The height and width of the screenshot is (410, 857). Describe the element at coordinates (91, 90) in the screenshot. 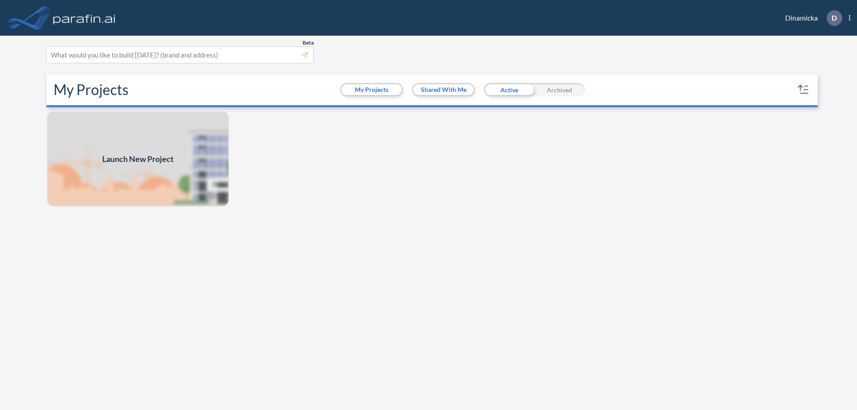

I see `h2: My Projects` at that location.